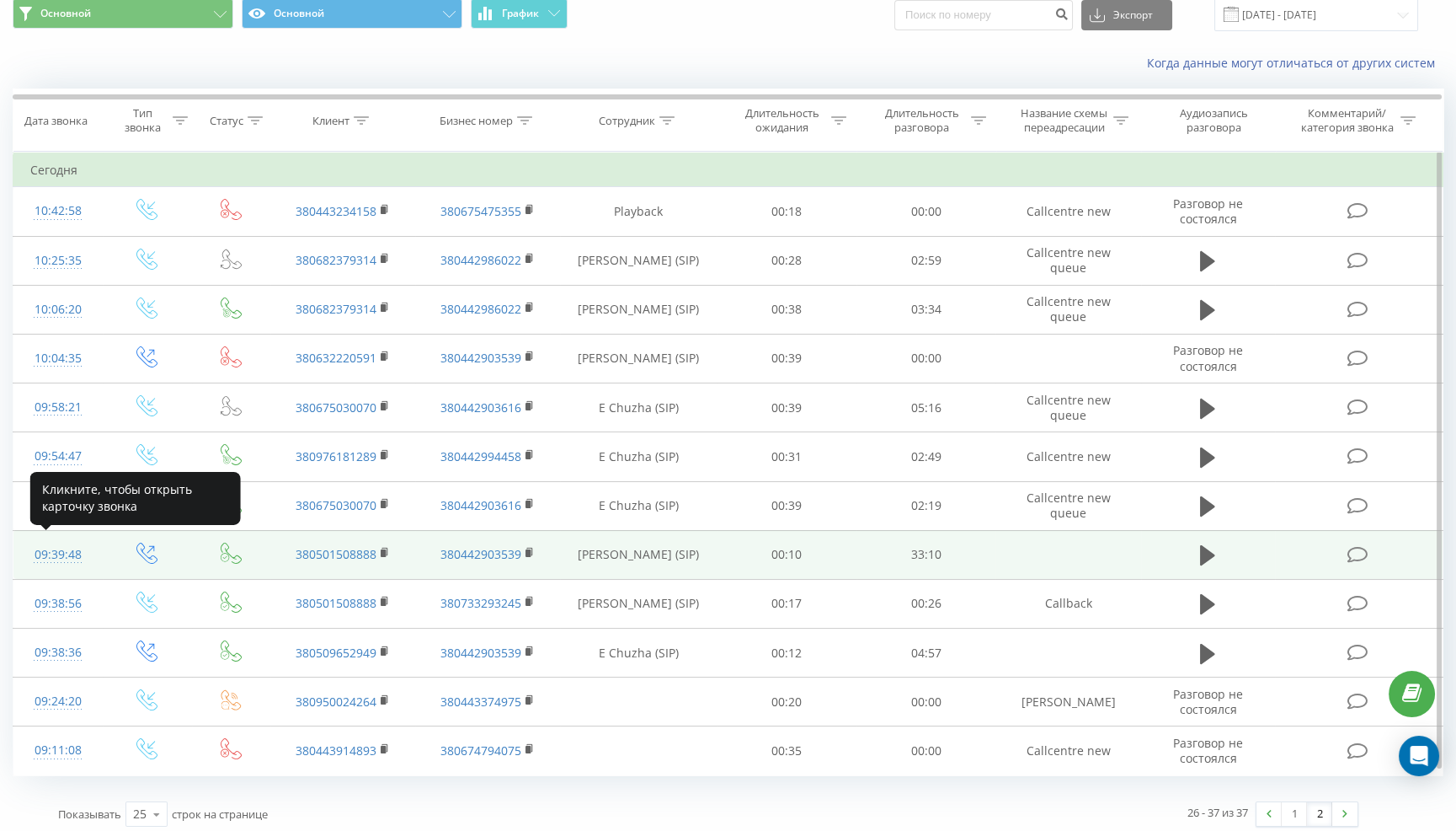 The width and height of the screenshot is (1456, 831). I want to click on a: 1, so click(1295, 814).